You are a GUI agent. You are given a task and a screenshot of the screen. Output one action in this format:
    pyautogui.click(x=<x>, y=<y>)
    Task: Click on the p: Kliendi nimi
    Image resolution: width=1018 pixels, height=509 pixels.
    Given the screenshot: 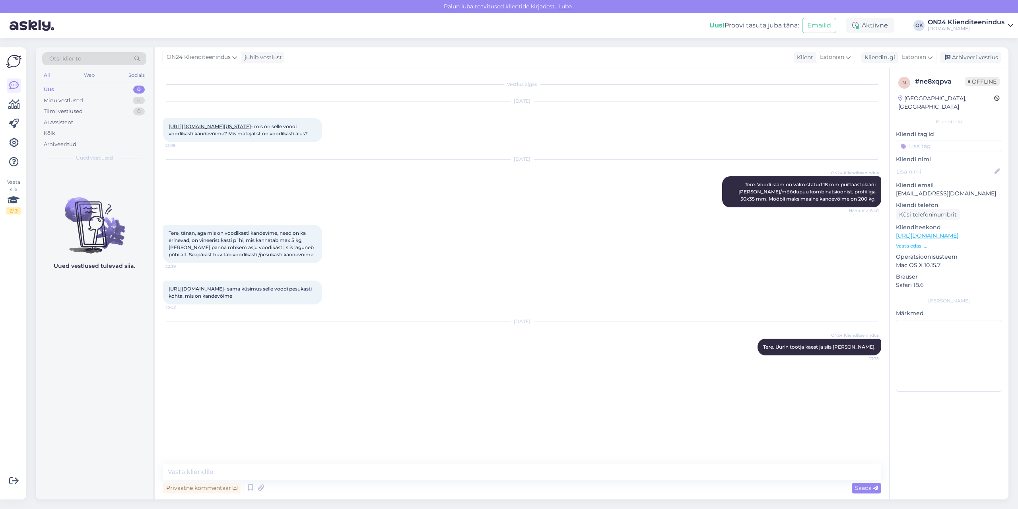 What is the action you would take?
    pyautogui.click(x=949, y=159)
    